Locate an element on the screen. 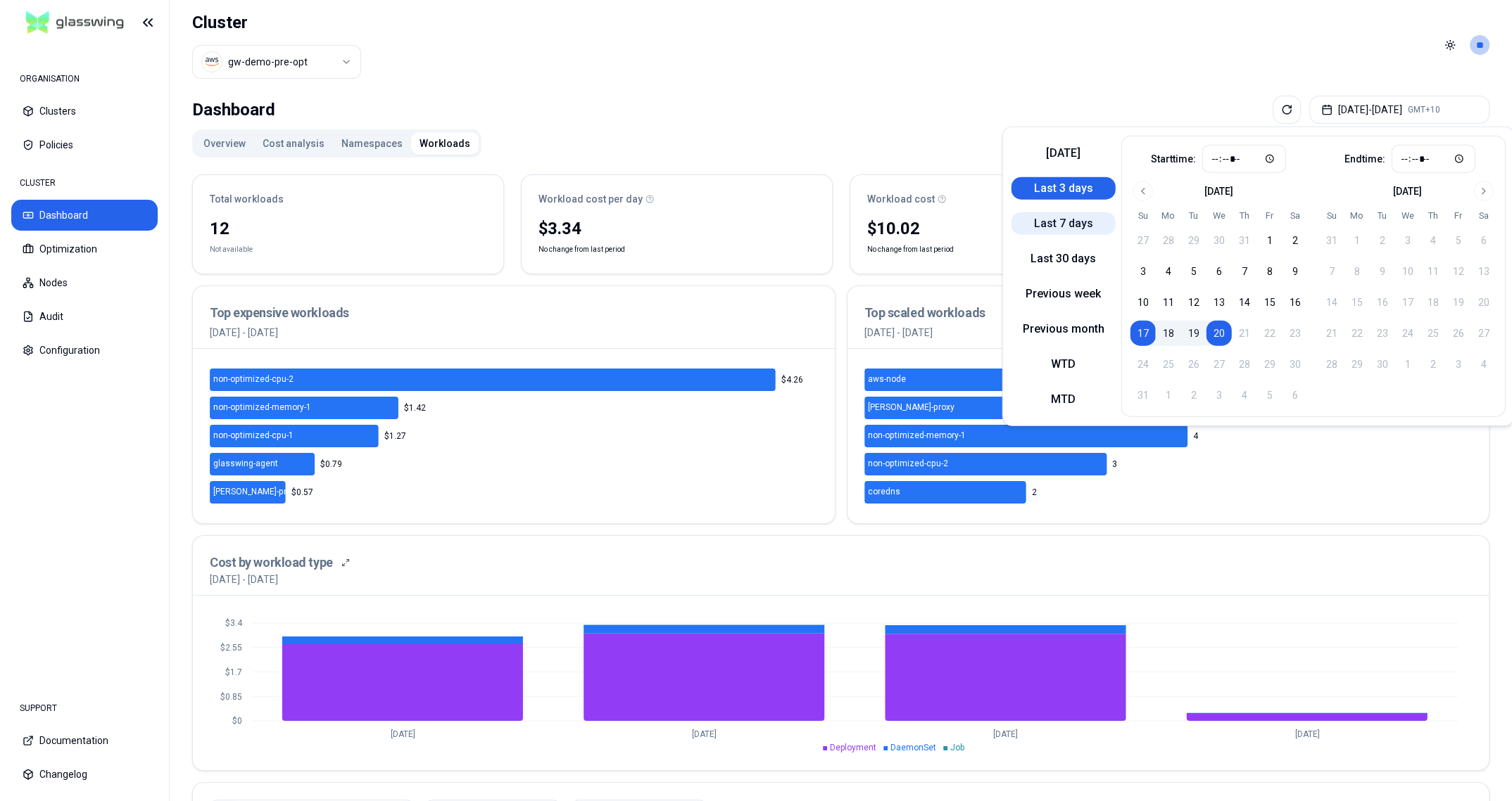 This screenshot has height=801, width=1512. button: Documentation is located at coordinates (85, 741).